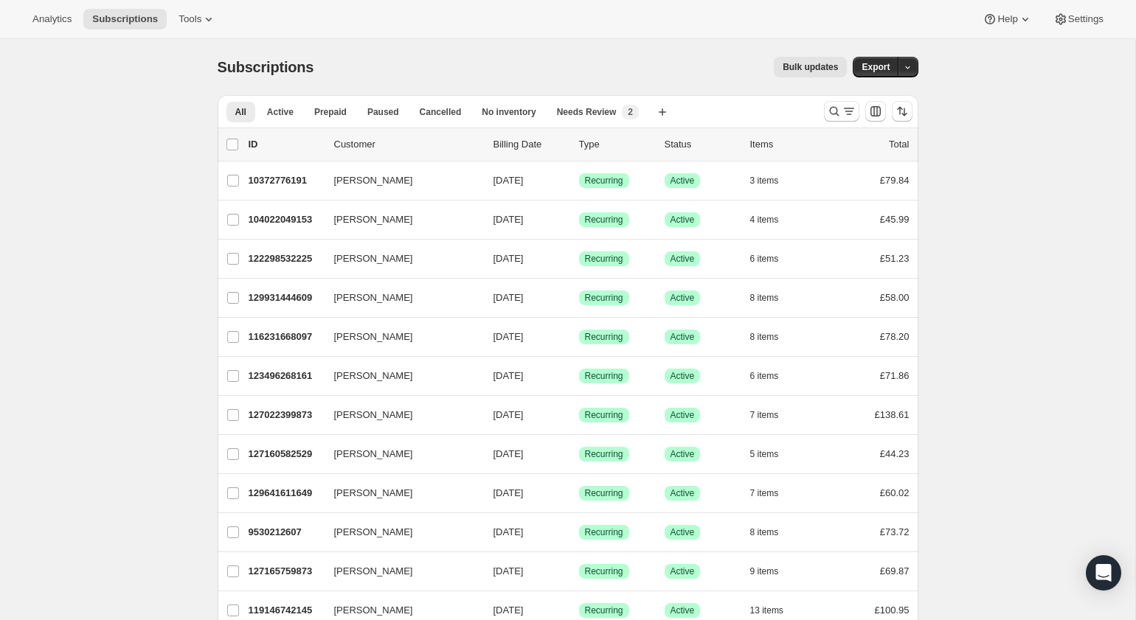 The image size is (1136, 620). I want to click on span: 9 items, so click(764, 572).